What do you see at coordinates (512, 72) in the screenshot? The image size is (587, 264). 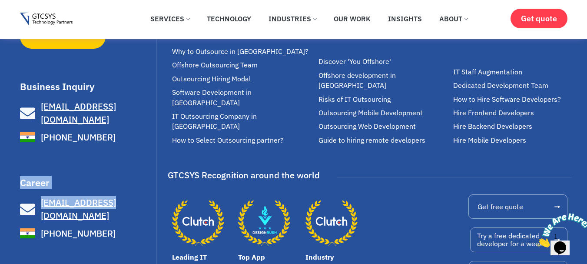 I see `a: IT Staff Augmentation` at bounding box center [512, 72].